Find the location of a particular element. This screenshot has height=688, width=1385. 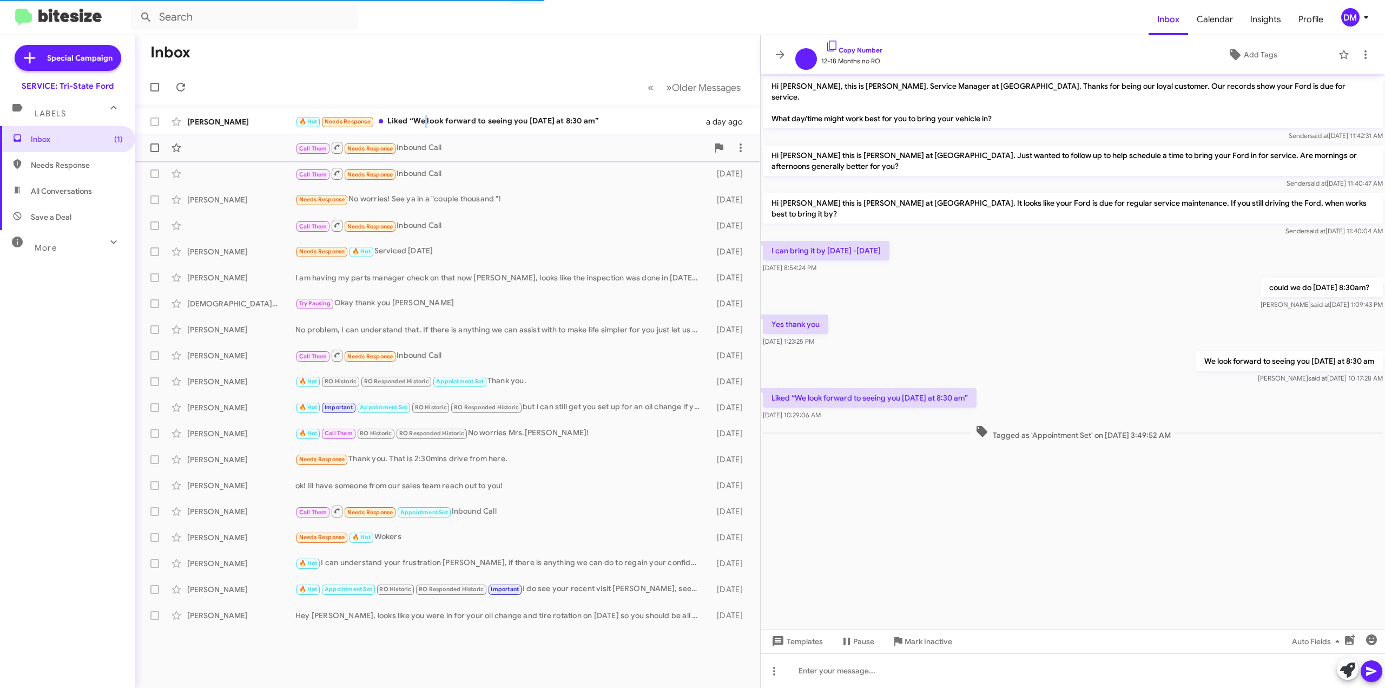

button: Mark Inactive is located at coordinates (922, 641).